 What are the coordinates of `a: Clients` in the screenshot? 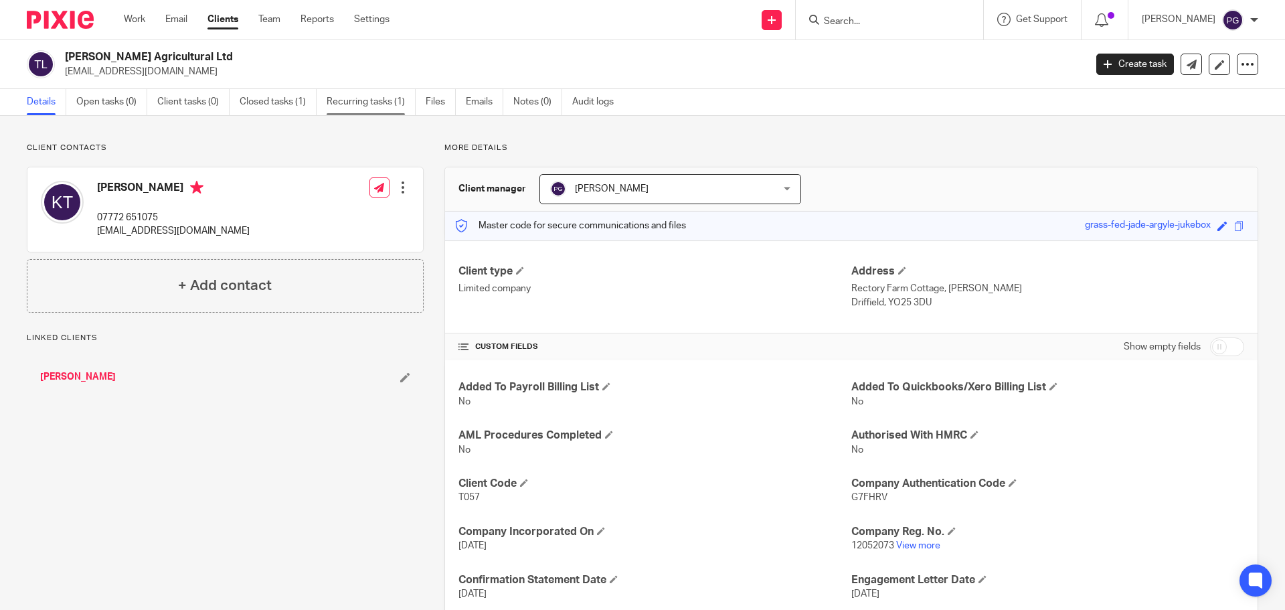 It's located at (223, 19).